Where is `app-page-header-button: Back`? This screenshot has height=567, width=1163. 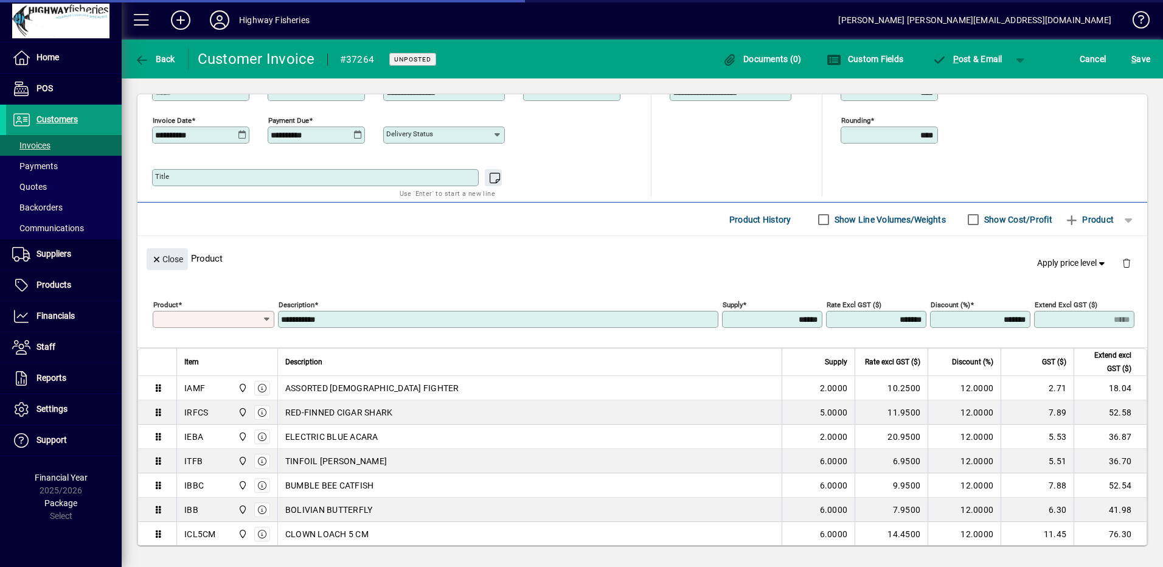 app-page-header-button: Back is located at coordinates (155, 59).